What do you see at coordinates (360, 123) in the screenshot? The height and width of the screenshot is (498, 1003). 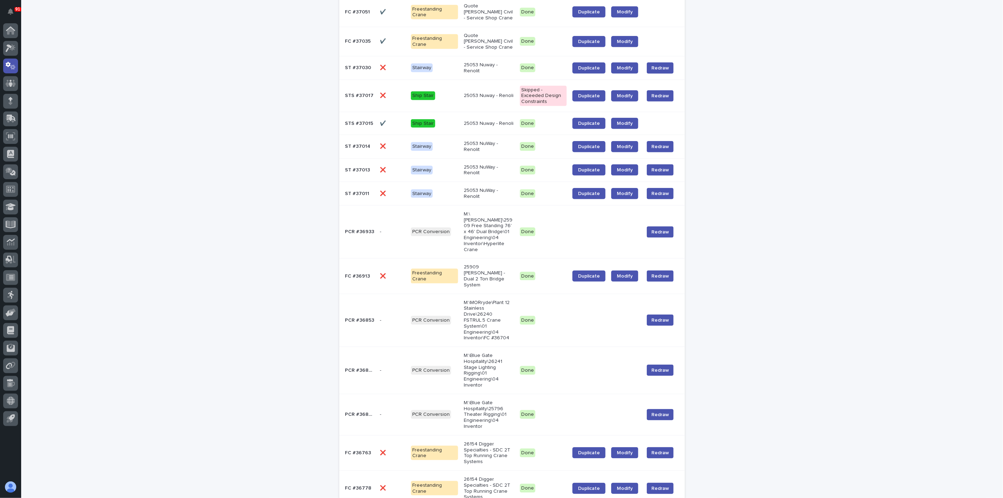 I see `p: STS #37015` at bounding box center [360, 123].